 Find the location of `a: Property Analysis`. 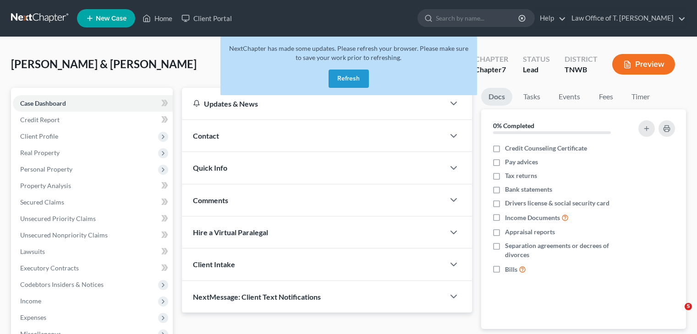

a: Property Analysis is located at coordinates (93, 186).